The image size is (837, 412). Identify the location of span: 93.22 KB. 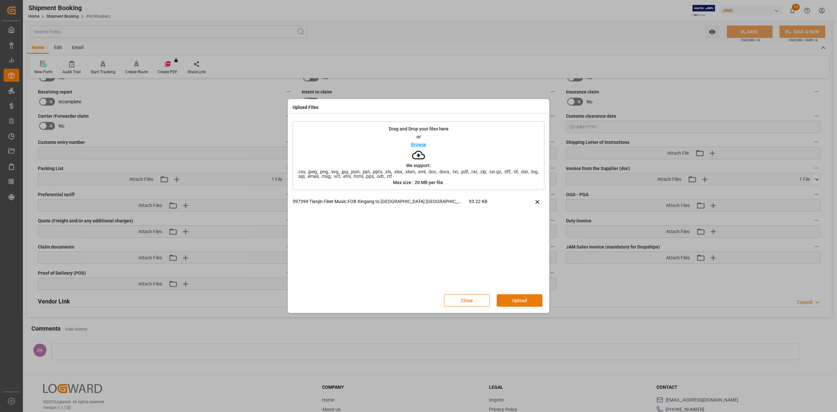
(491, 204).